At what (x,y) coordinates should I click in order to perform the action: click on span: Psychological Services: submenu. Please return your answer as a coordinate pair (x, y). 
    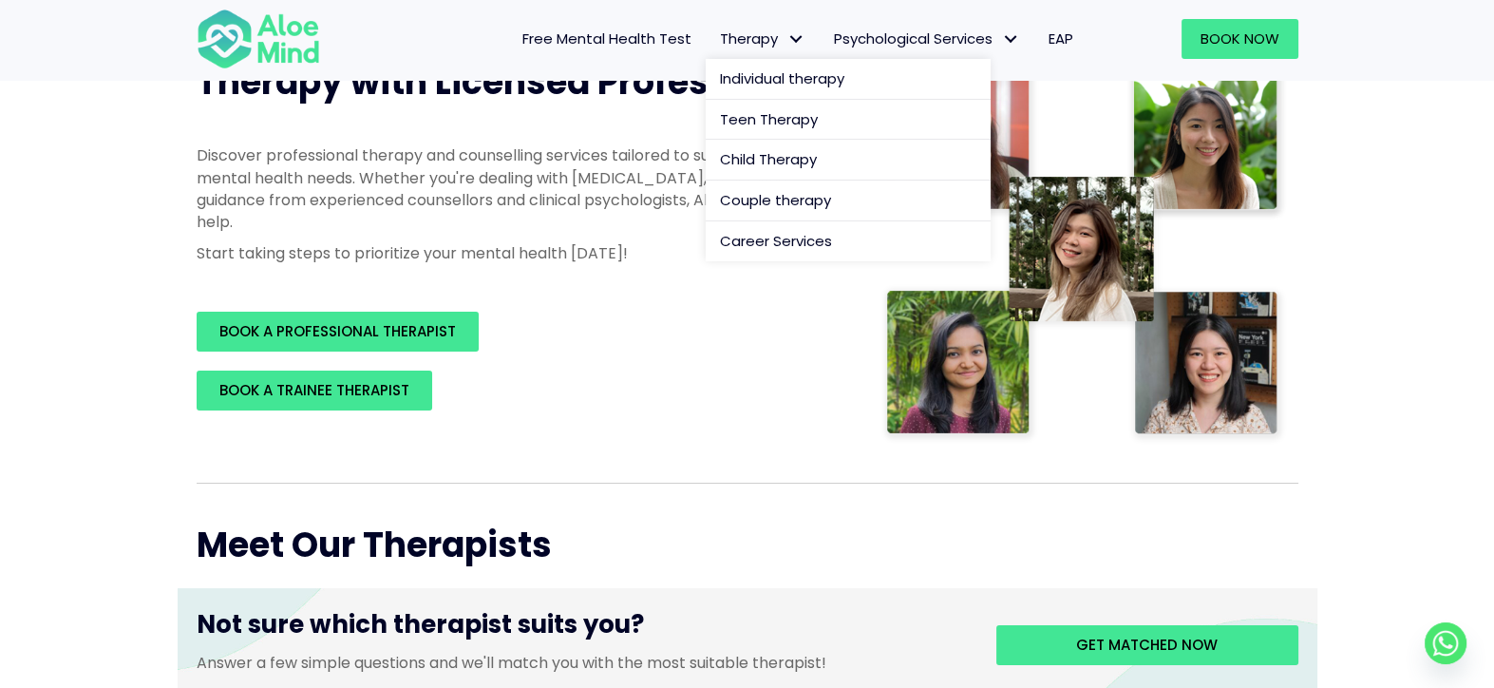
    Looking at the image, I should click on (1011, 39).